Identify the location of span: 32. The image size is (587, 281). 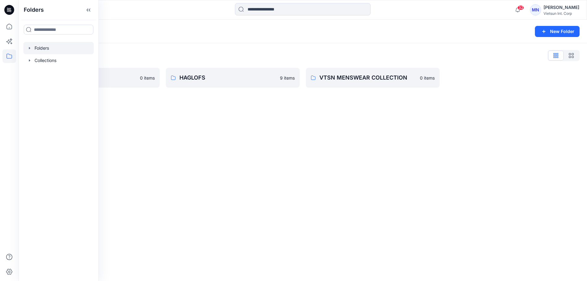
(521, 8).